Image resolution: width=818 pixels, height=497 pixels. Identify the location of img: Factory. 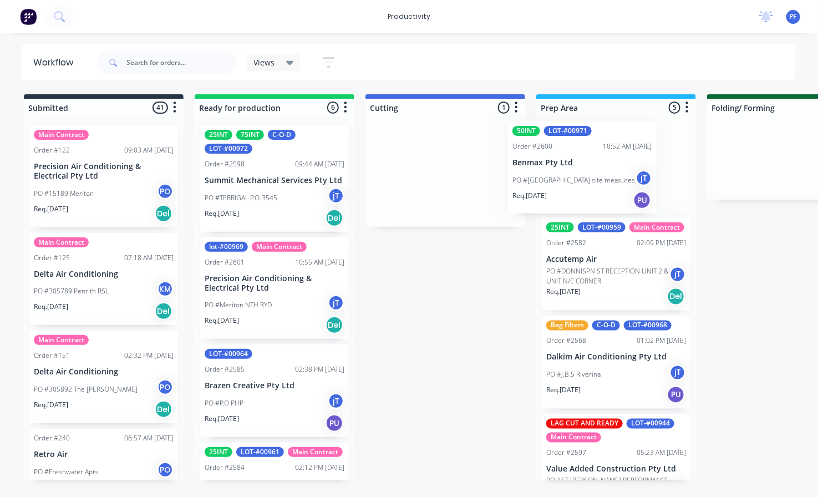
(28, 17).